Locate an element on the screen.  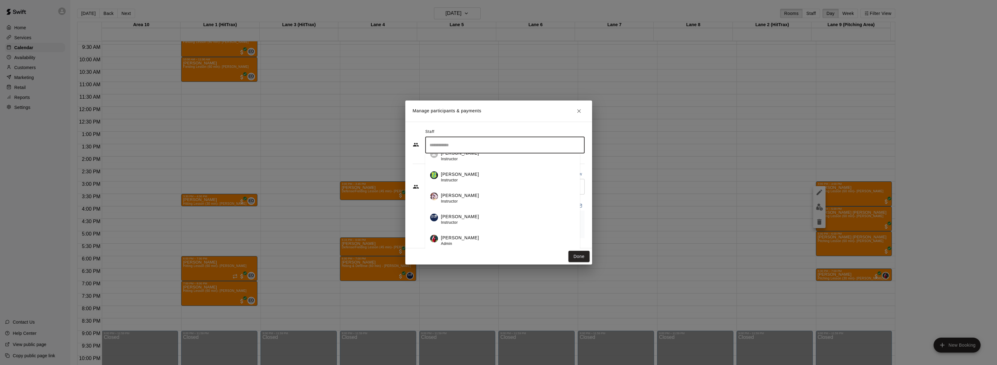
div: Search staff is located at coordinates (505, 145).